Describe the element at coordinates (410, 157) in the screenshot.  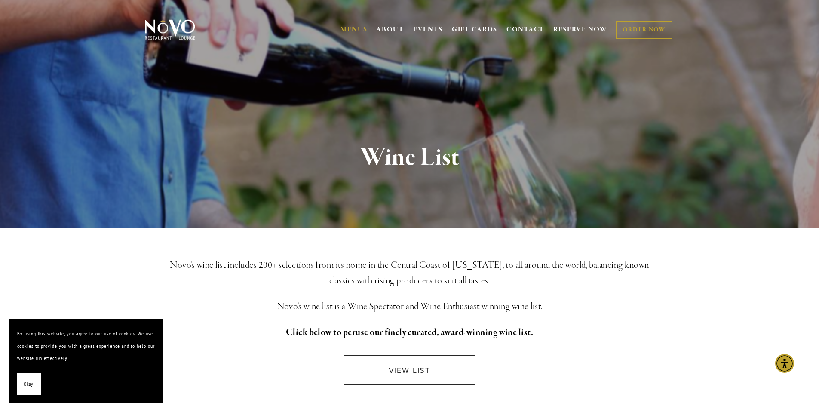
I see `h1: Wine List` at that location.